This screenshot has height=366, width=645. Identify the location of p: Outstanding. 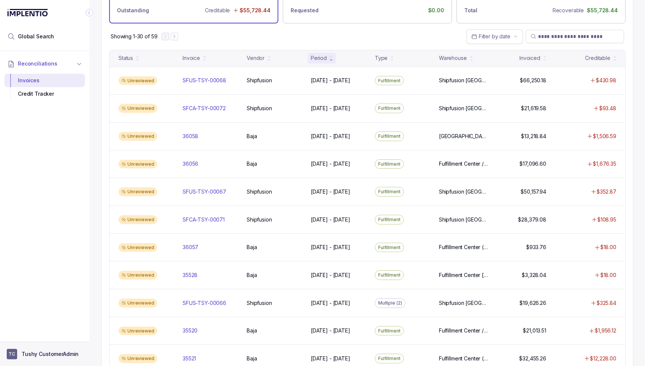
(133, 10).